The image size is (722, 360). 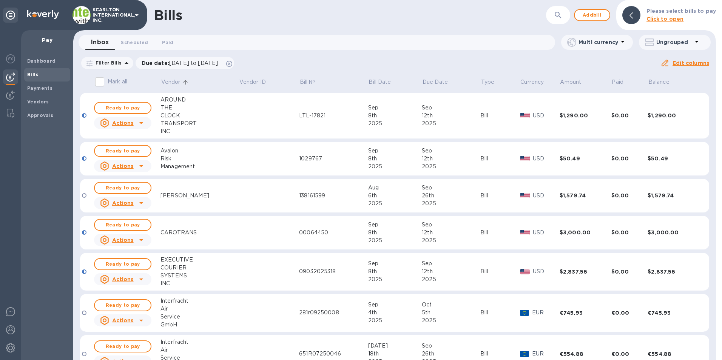 What do you see at coordinates (199, 260) in the screenshot?
I see `div: EXECUTIVE` at bounding box center [199, 260].